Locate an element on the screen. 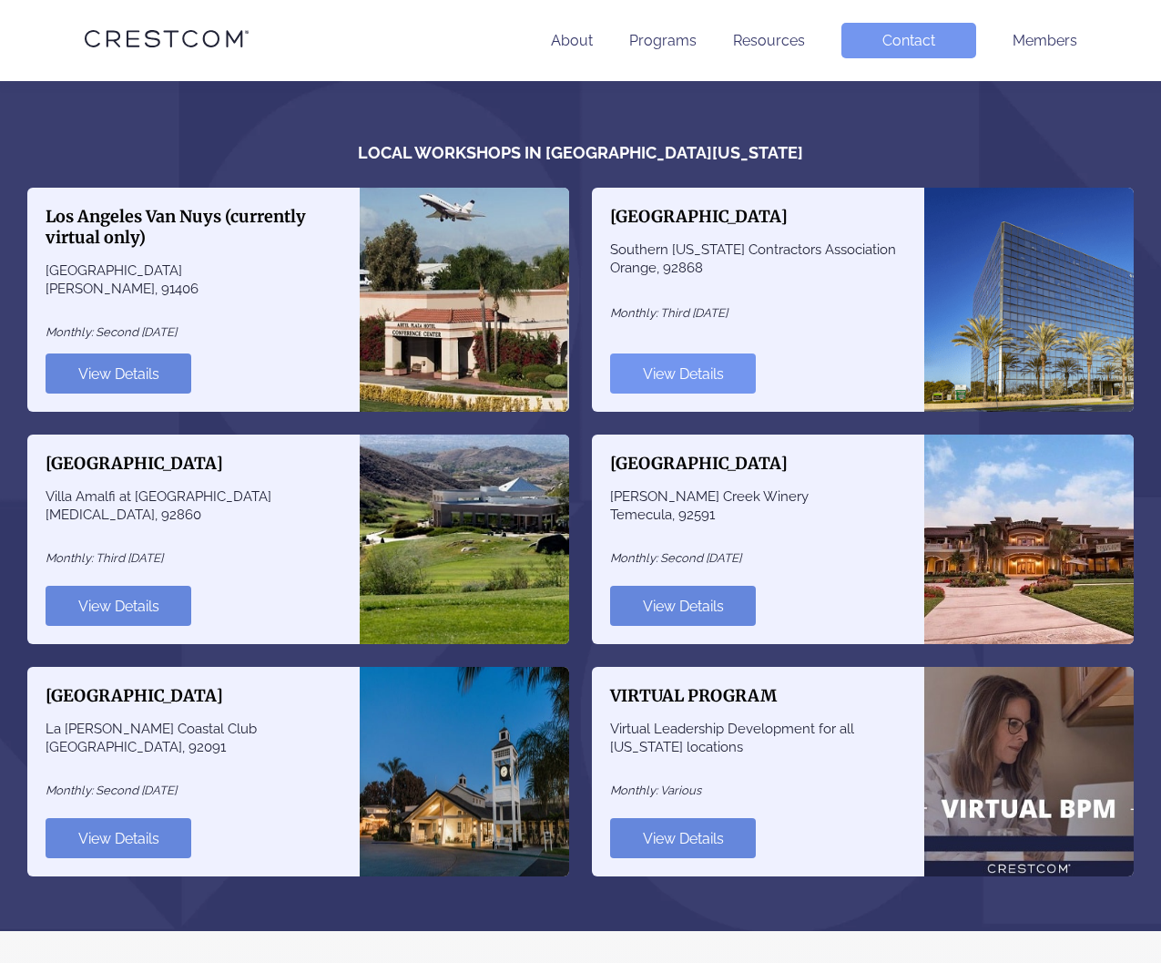 The width and height of the screenshot is (1161, 963). a: About is located at coordinates (572, 40).